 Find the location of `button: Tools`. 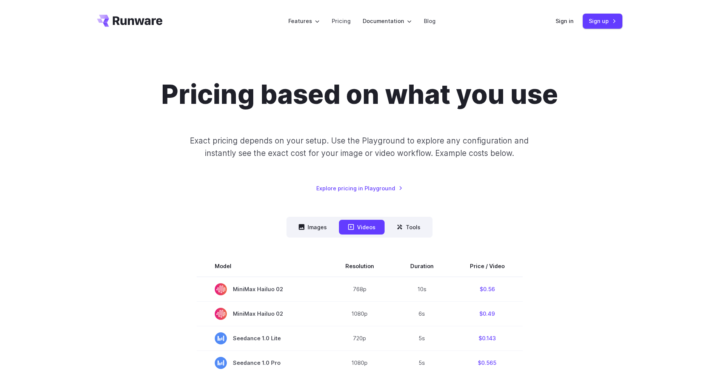

button: Tools is located at coordinates (408, 227).